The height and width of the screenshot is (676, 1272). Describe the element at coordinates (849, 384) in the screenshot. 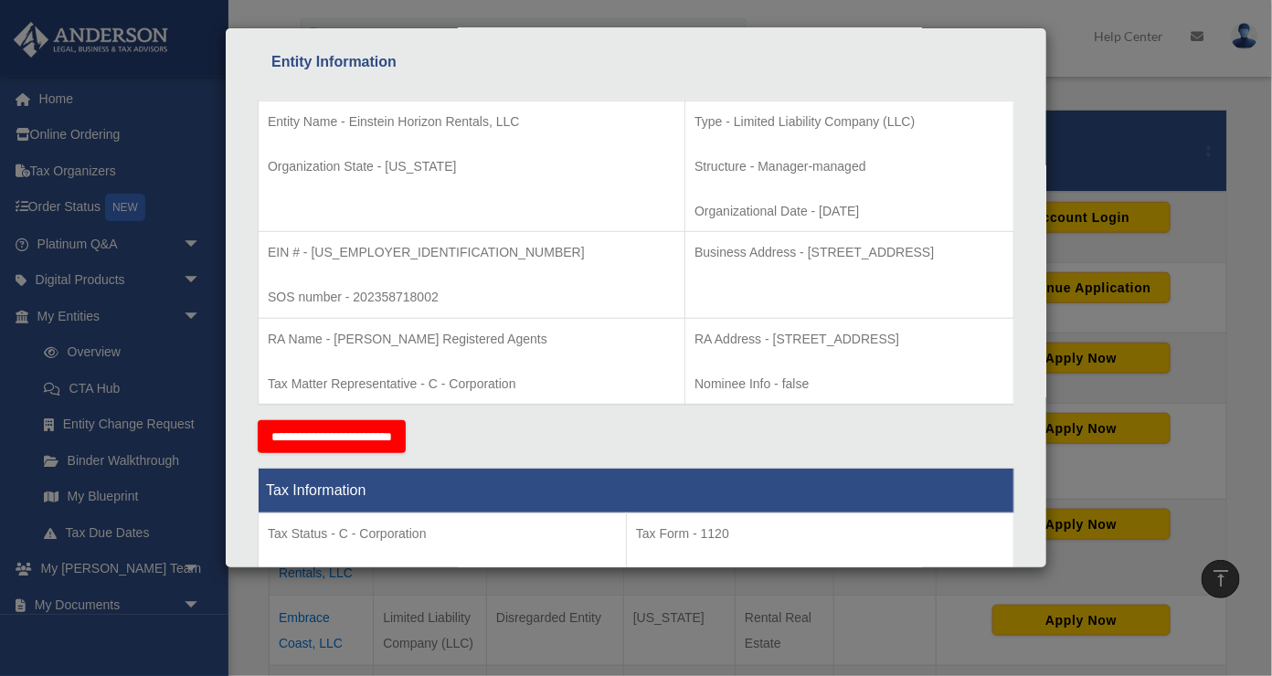

I see `p: Nominee Info - false` at that location.